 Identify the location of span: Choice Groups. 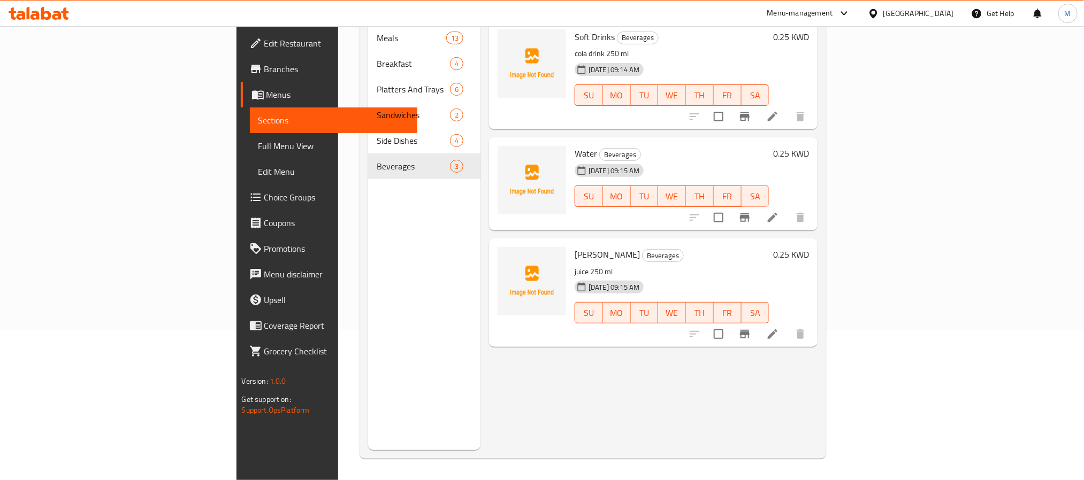
(336, 197).